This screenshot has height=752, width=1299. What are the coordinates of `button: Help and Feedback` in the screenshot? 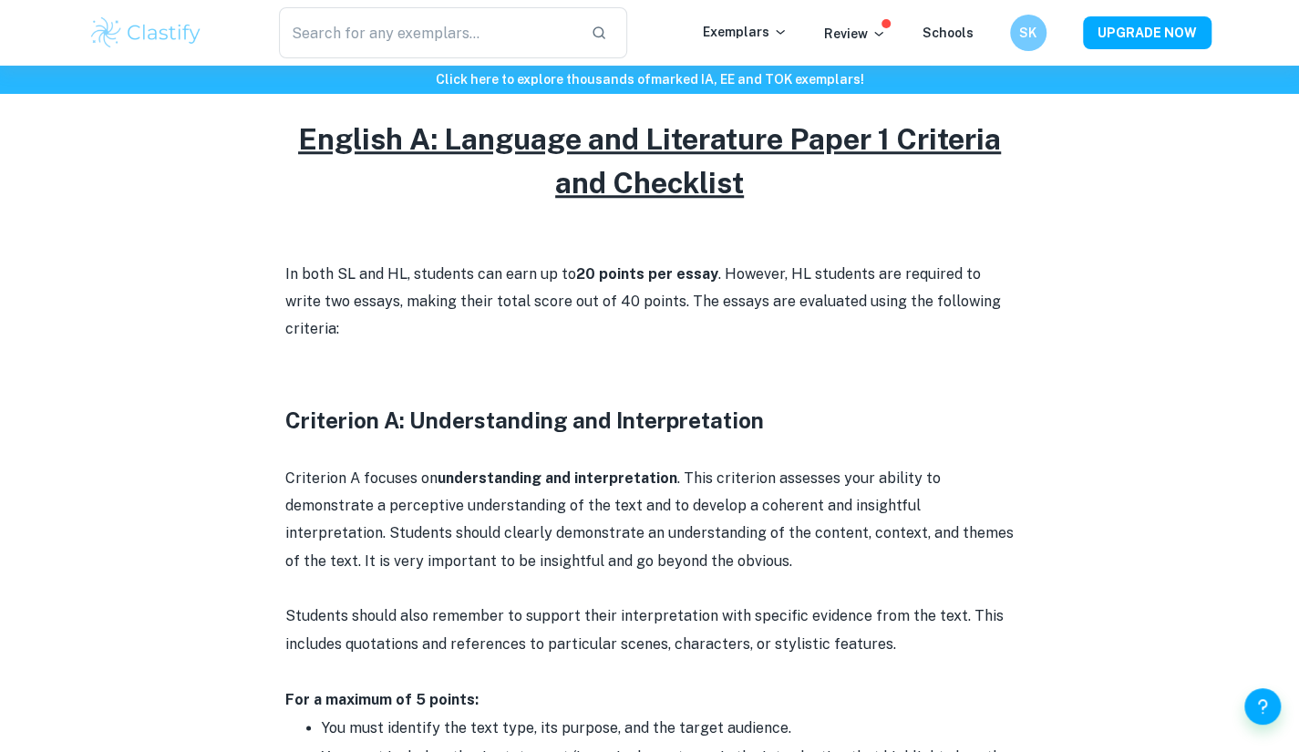 It's located at (1263, 707).